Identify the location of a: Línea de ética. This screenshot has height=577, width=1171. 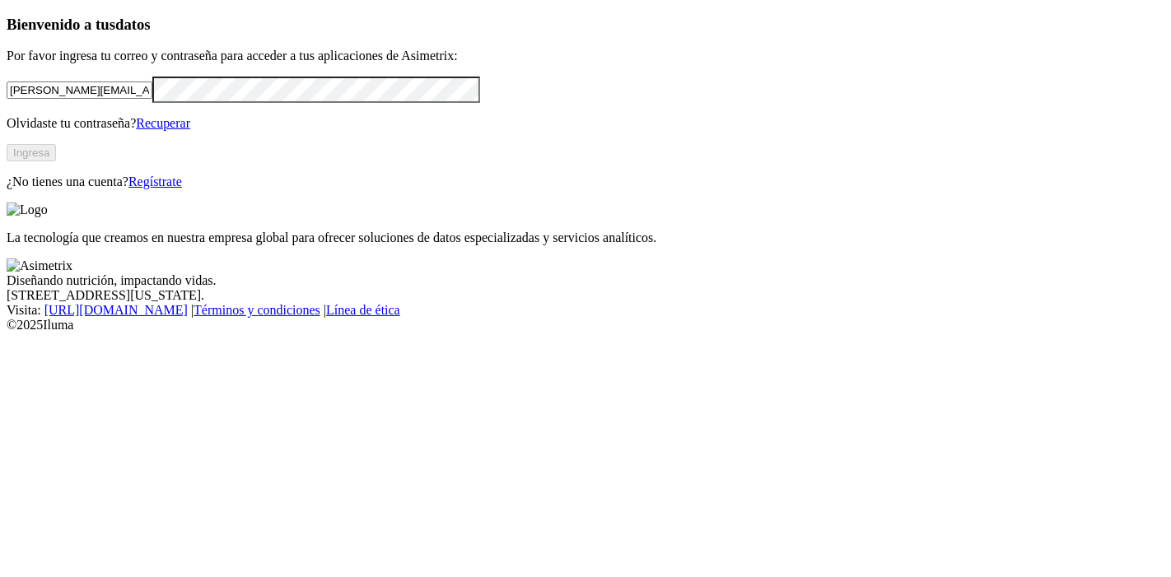
(363, 310).